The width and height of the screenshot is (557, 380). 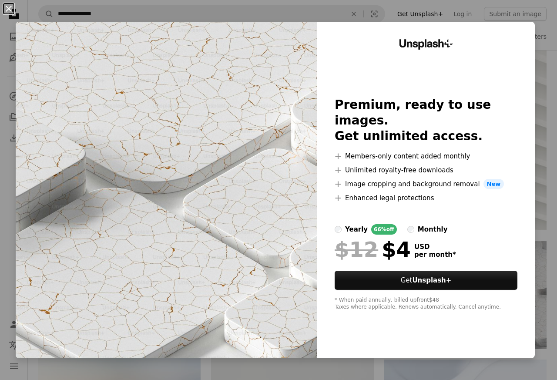 What do you see at coordinates (494, 184) in the screenshot?
I see `span: New` at bounding box center [494, 184].